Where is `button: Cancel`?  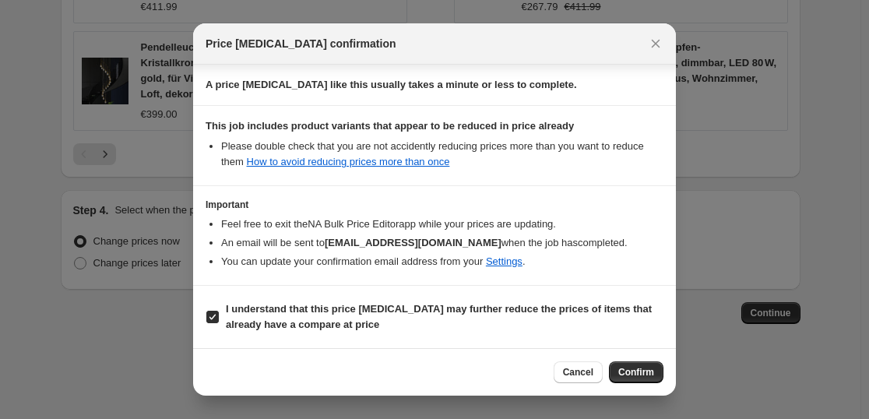
button: Cancel is located at coordinates (578, 372).